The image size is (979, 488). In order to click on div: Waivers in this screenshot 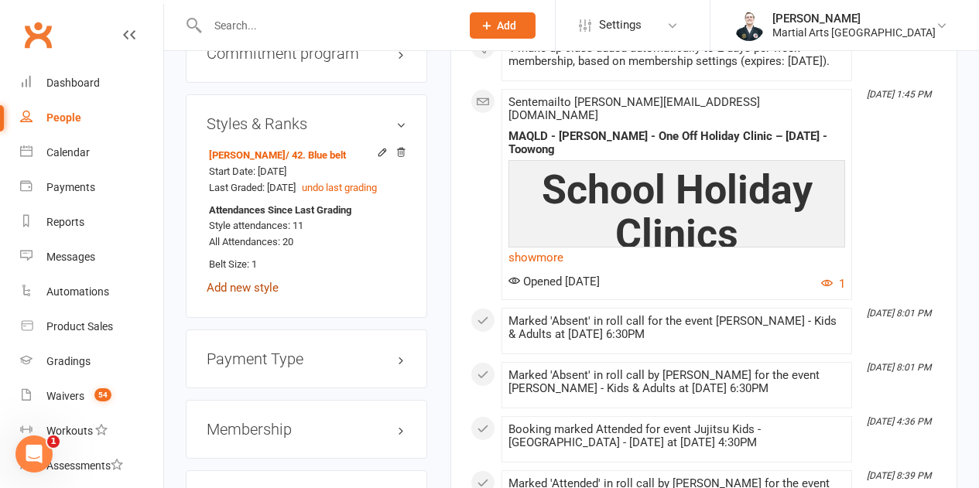, I will do `click(65, 396)`.